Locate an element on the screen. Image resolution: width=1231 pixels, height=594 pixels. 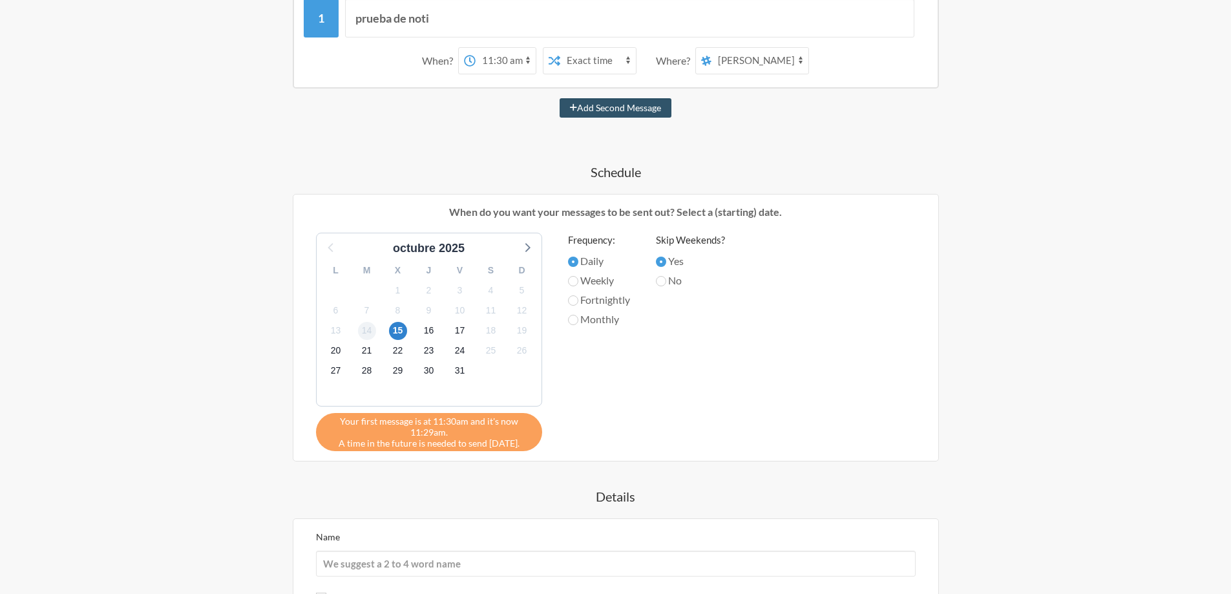
span: martes, 18 de noviembre de 2025 is located at coordinates (491, 331).